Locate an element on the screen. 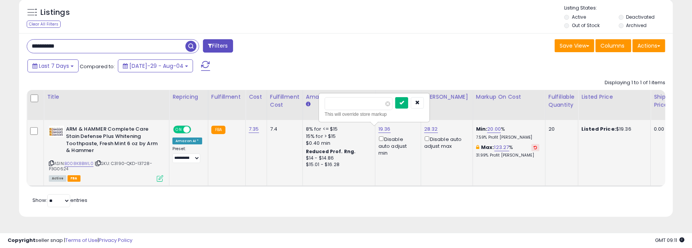 This screenshot has height=248, width=692. b: Listed Price: is located at coordinates (599, 129).